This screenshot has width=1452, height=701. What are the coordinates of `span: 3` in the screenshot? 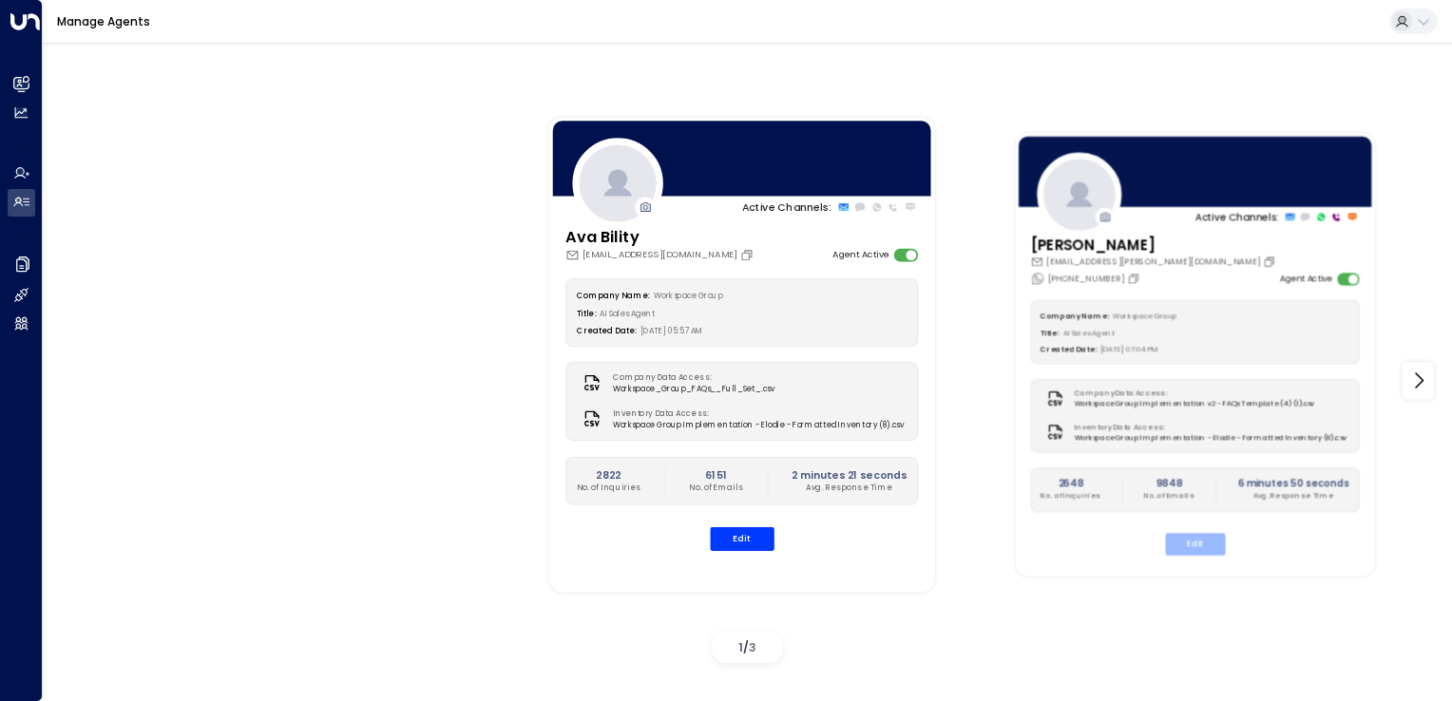 It's located at (753, 647).